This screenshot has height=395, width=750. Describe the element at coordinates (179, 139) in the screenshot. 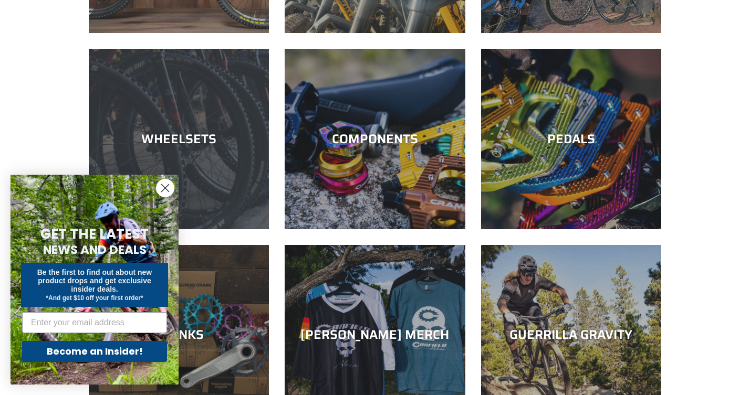

I see `div: WHEELSETS` at that location.